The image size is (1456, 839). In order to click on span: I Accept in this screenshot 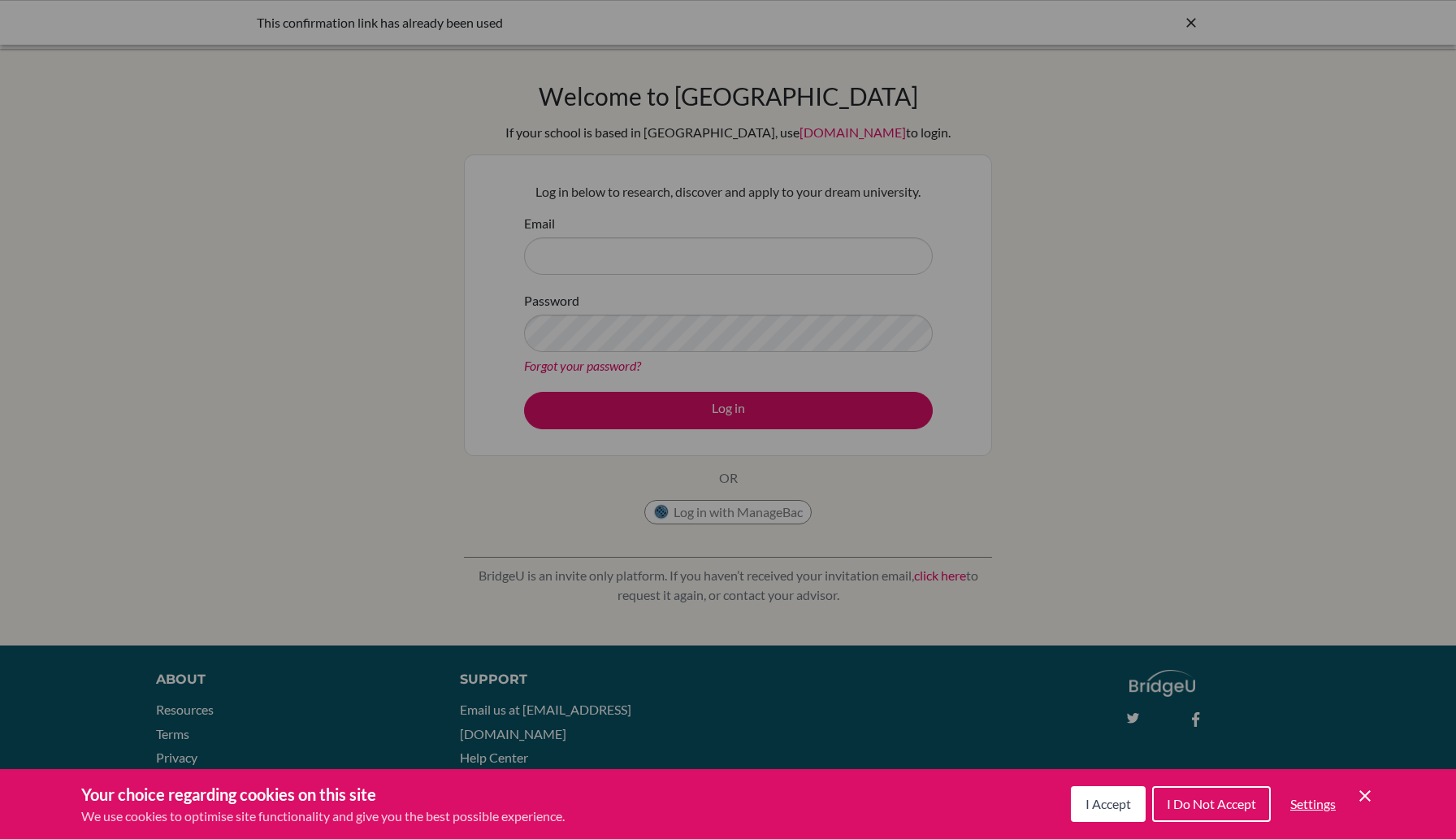, I will do `click(1108, 803)`.